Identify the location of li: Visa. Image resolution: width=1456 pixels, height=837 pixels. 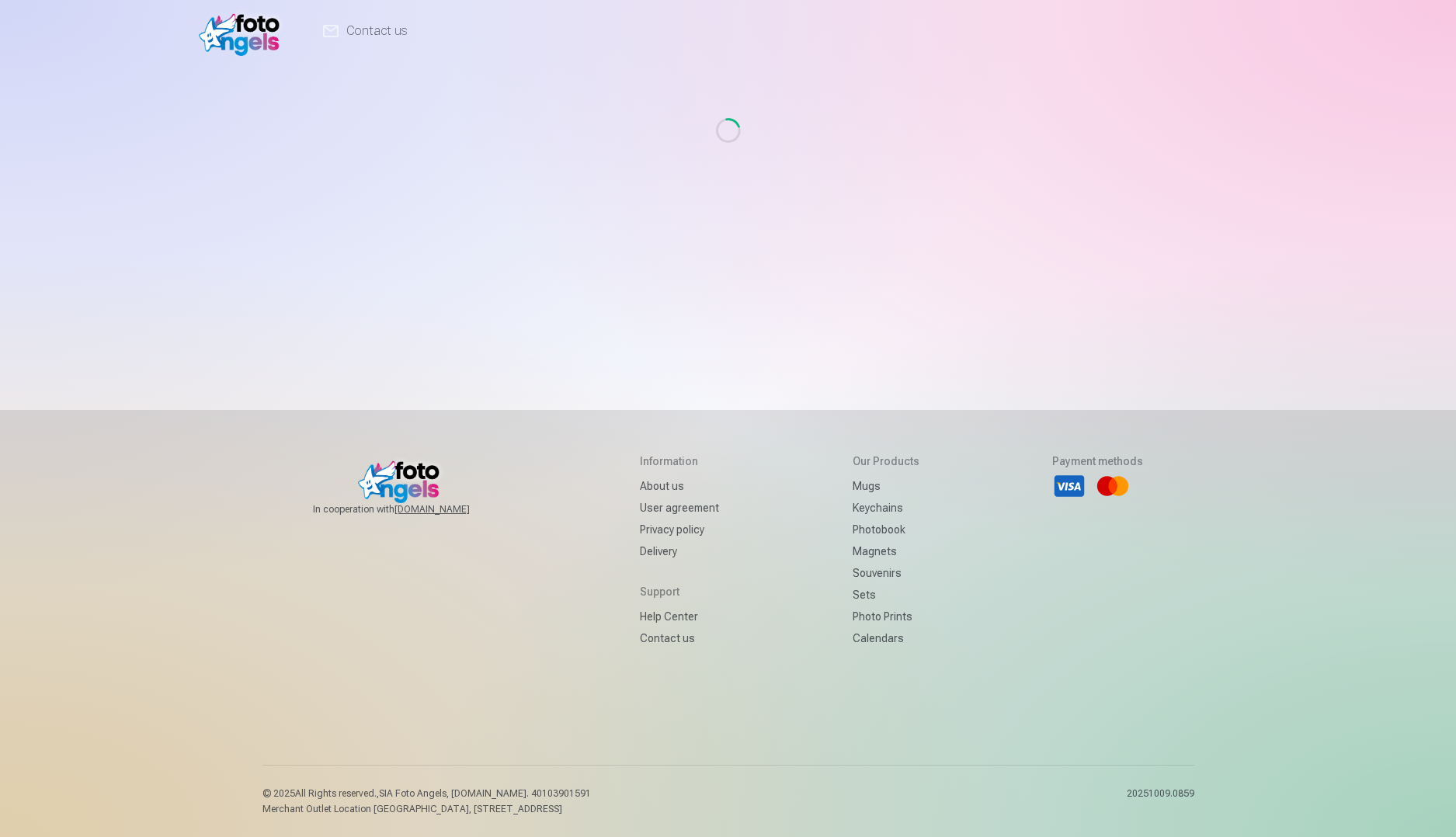
(1069, 486).